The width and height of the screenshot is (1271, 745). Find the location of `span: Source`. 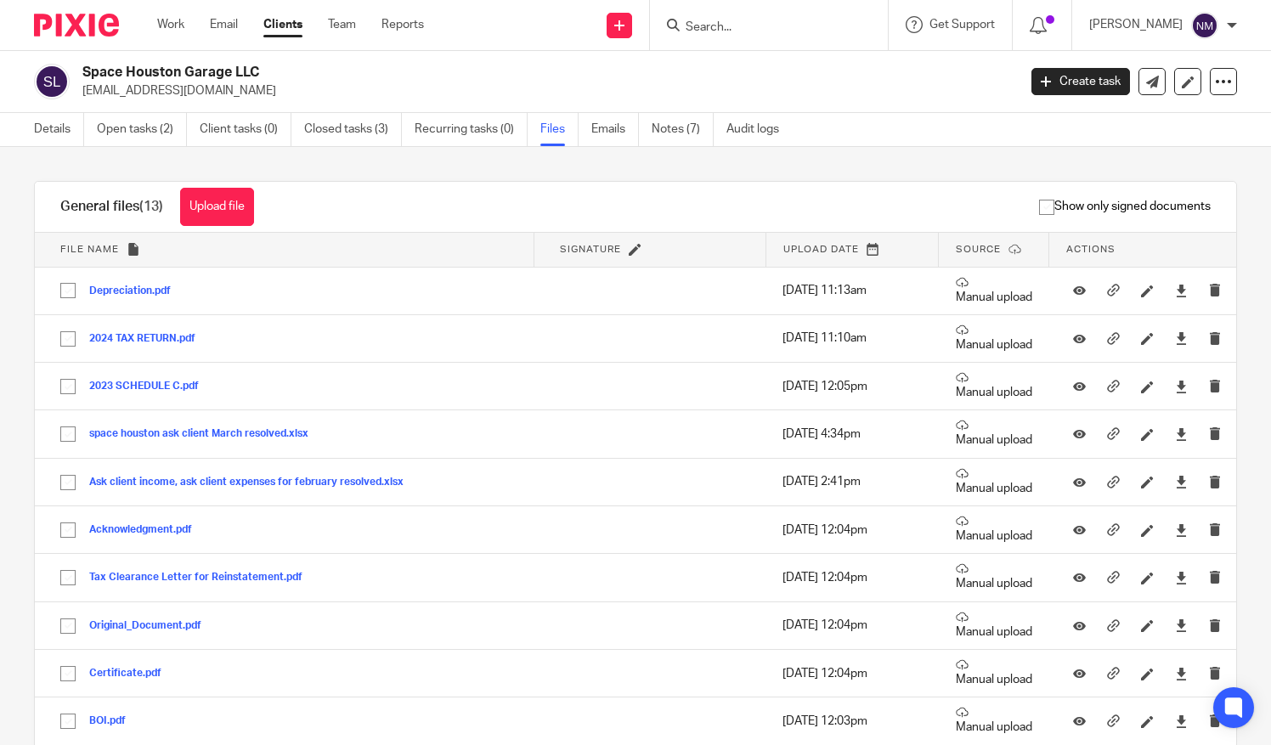

span: Source is located at coordinates (978, 249).